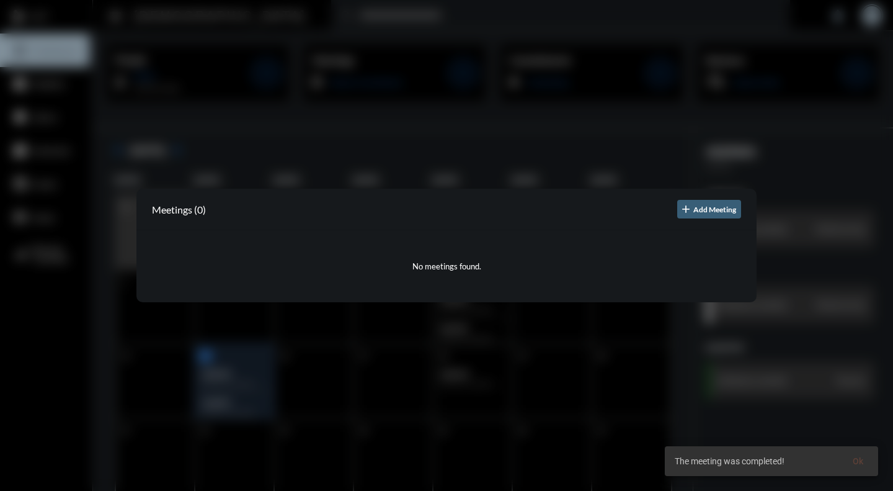 The height and width of the screenshot is (491, 893). Describe the element at coordinates (858, 461) in the screenshot. I see `button: Ok` at that location.